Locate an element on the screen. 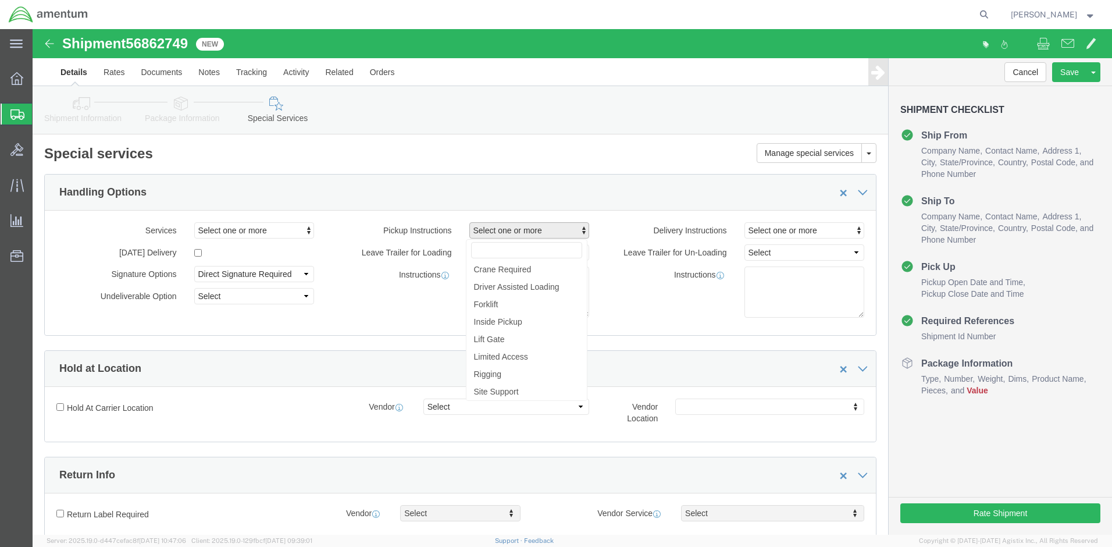 This screenshot has width=1112, height=547. a: Feedback is located at coordinates (539, 540).